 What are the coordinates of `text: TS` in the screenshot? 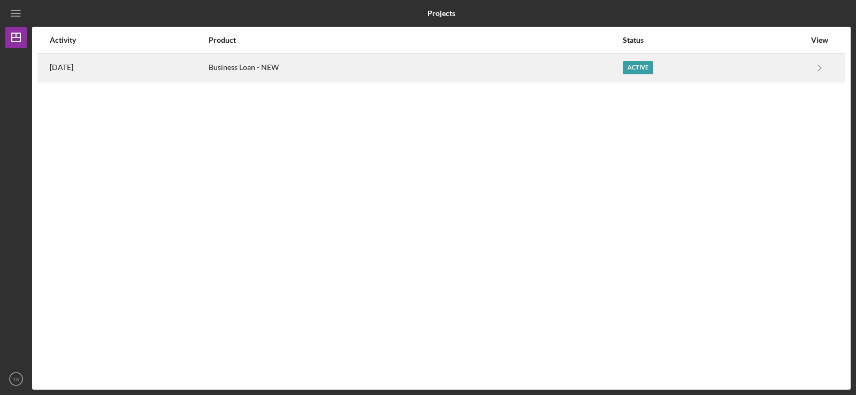 It's located at (16, 379).